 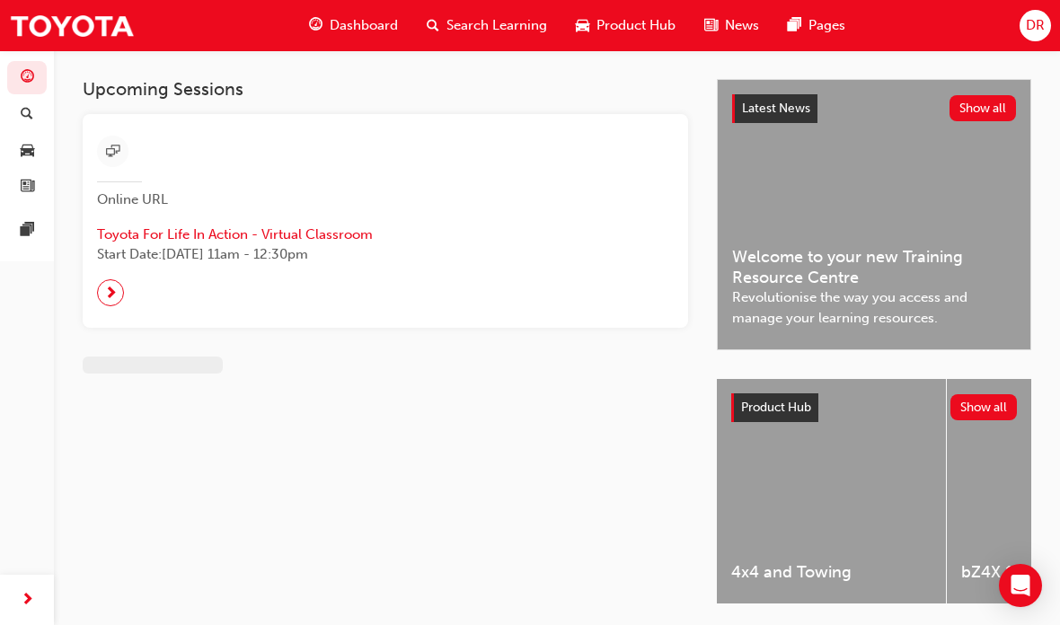 What do you see at coordinates (1020, 586) in the screenshot?
I see `div: Open Intercom Messenger` at bounding box center [1020, 586].